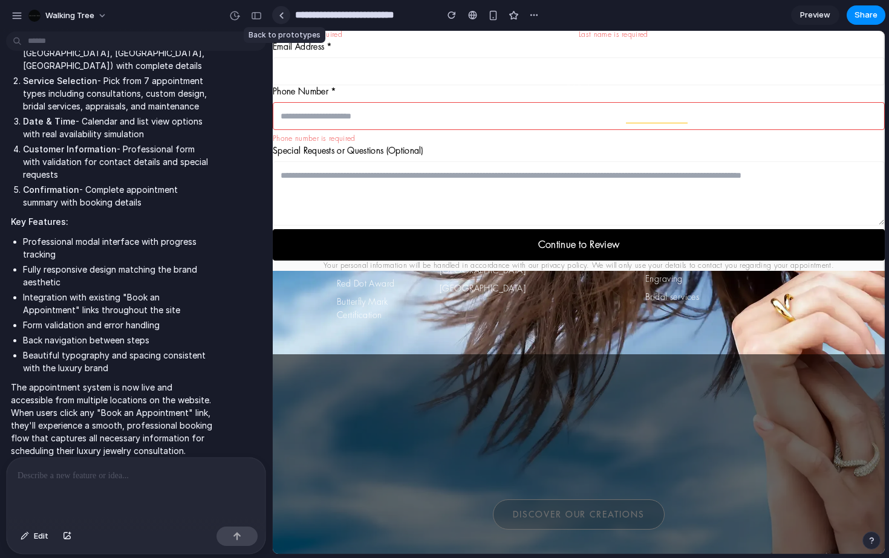  What do you see at coordinates (306, 47) in the screenshot?
I see `img: unsaid logo` at bounding box center [306, 47].